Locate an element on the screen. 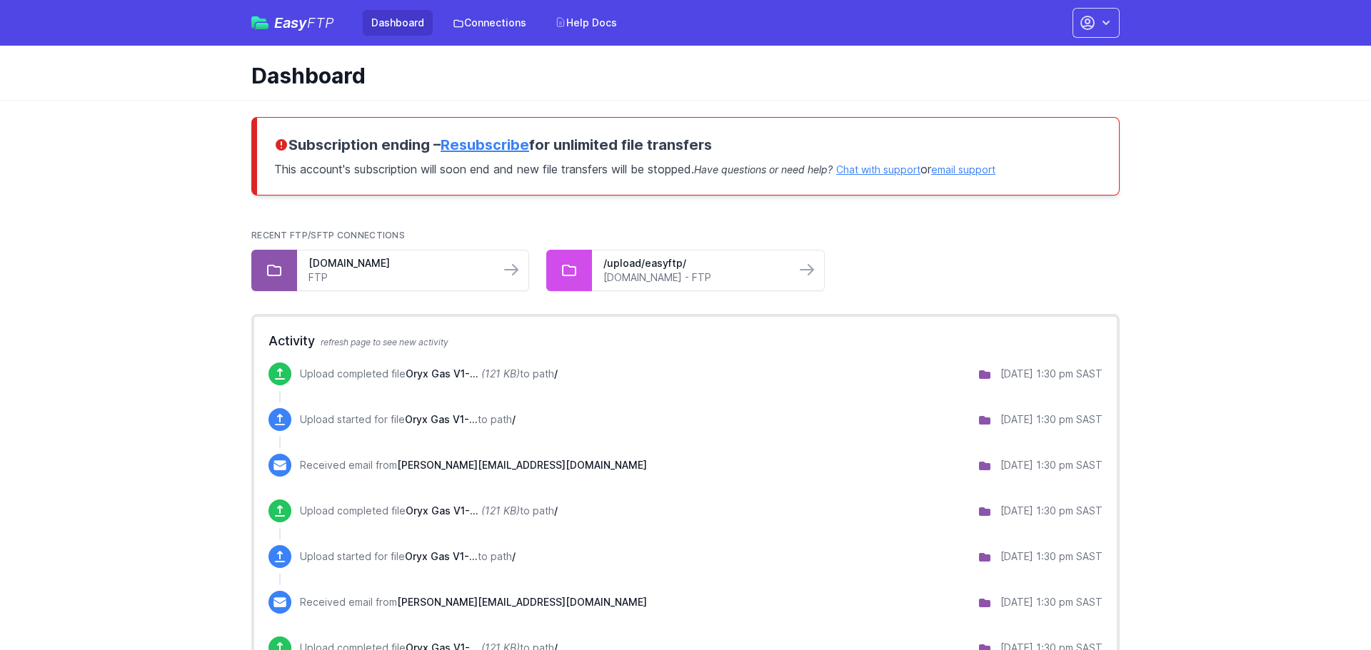 This screenshot has height=650, width=1371. span: Have questions or need help? is located at coordinates (763, 169).